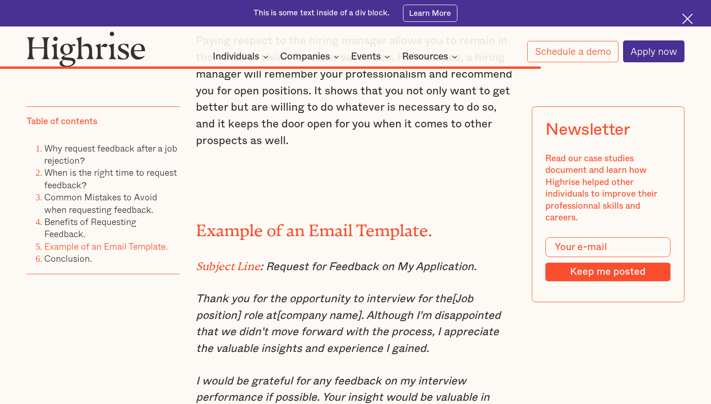 This screenshot has width=711, height=404. Describe the element at coordinates (687, 19) in the screenshot. I see `img: Cross icon` at that location.